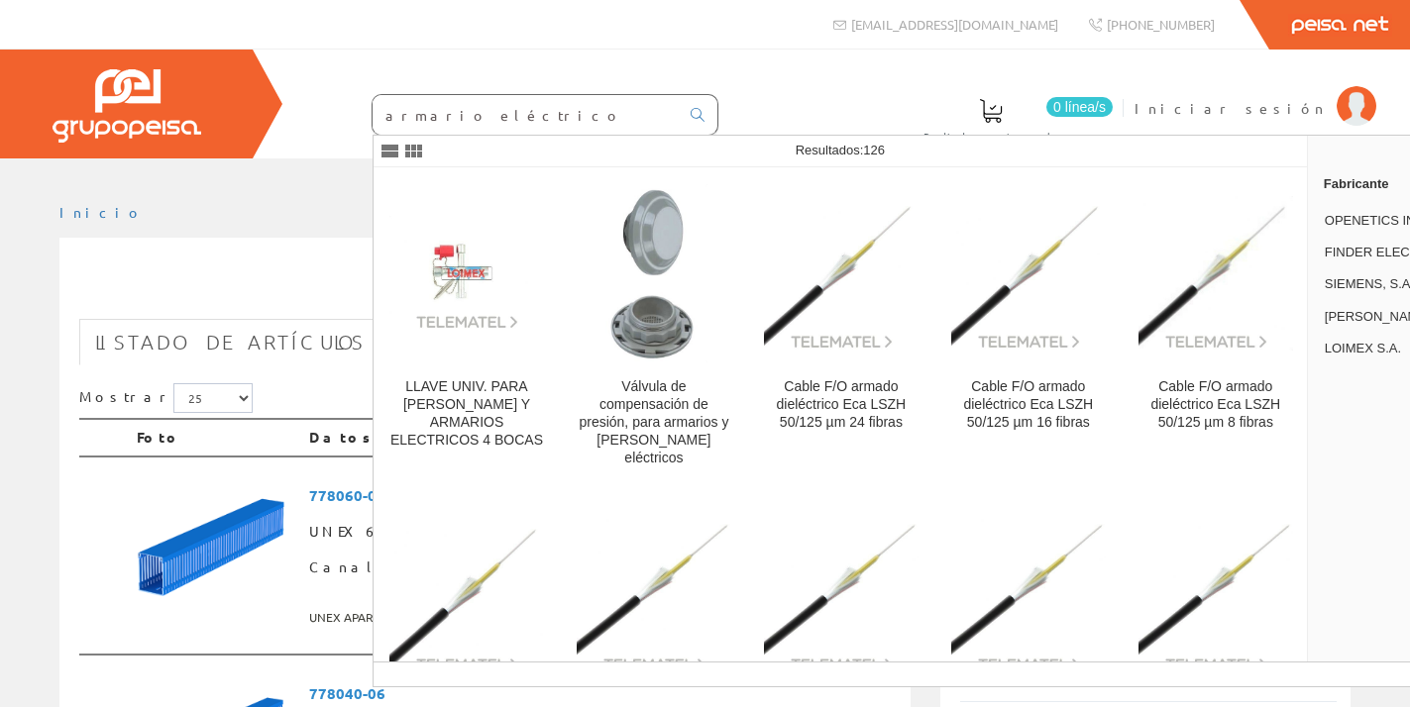  Describe the element at coordinates (595, 495) in the screenshot. I see `span: 778060-06` at that location.